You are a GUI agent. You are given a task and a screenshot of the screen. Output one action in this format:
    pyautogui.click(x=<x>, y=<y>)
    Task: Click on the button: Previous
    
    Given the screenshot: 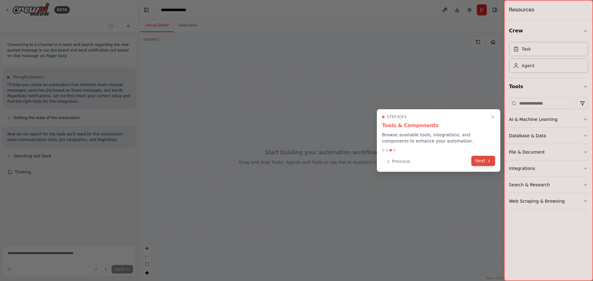 What is the action you would take?
    pyautogui.click(x=398, y=162)
    